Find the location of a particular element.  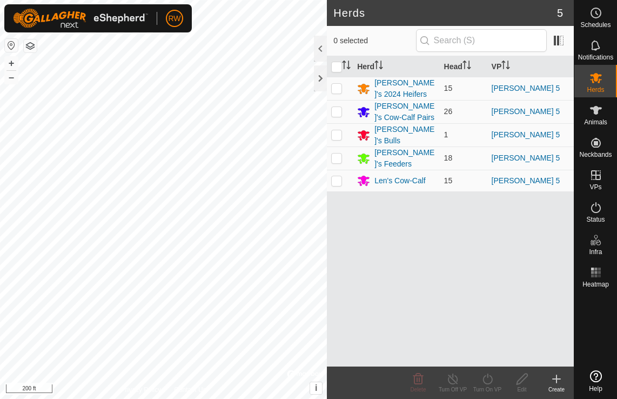

img: Gallagher Logo is located at coordinates (80, 18).